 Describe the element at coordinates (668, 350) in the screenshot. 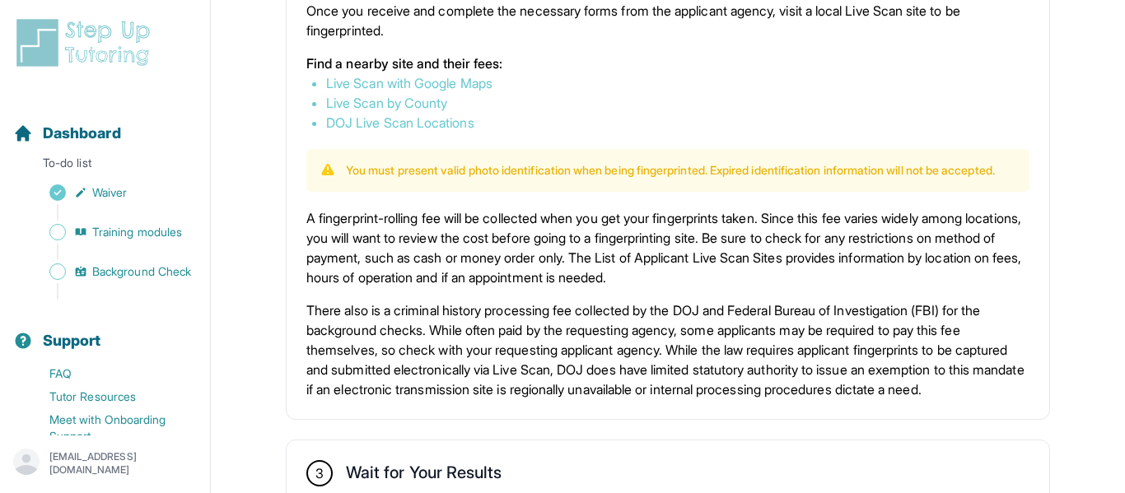

I see `p: There also is a criminal history processing fee collected by the DOJ and Federal Bureau of Invest...` at that location.